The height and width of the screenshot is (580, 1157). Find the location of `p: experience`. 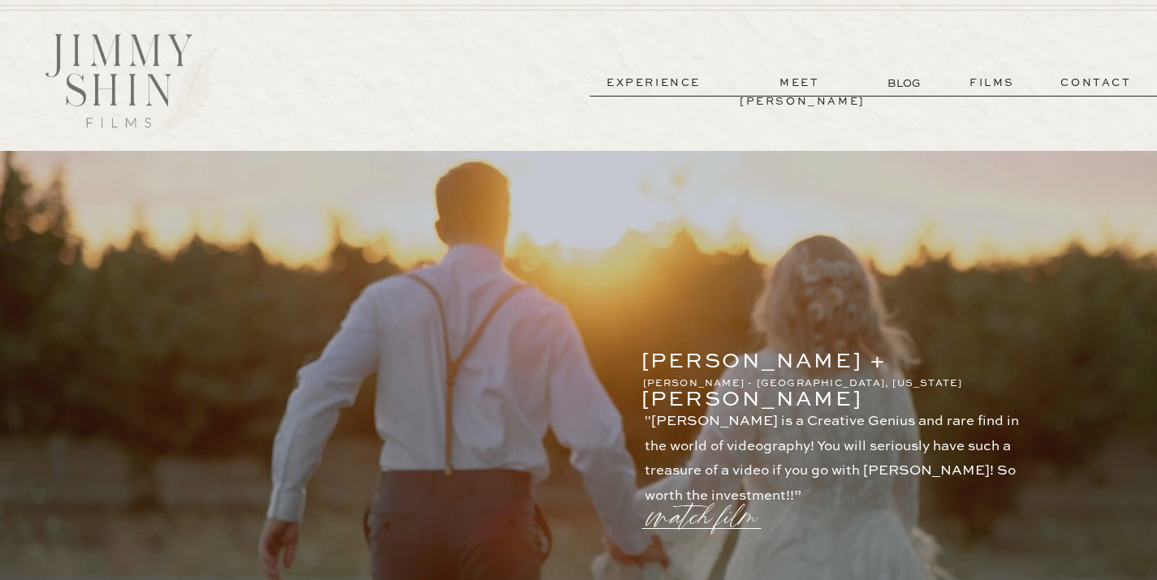

p: experience is located at coordinates (654, 83).